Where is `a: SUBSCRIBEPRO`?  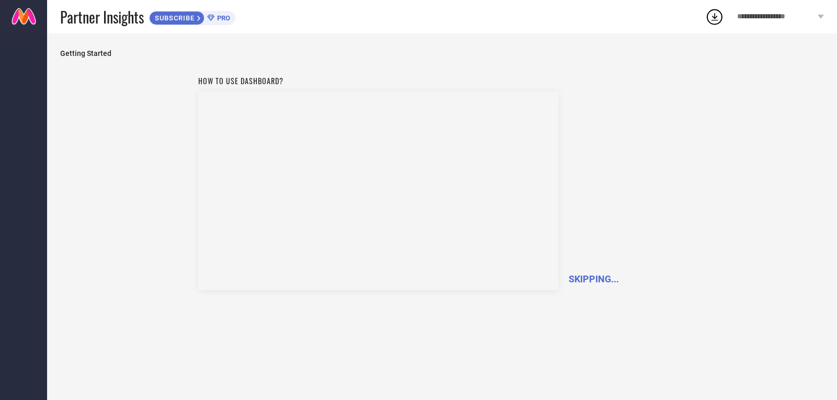 a: SUBSCRIBEPRO is located at coordinates (192, 17).